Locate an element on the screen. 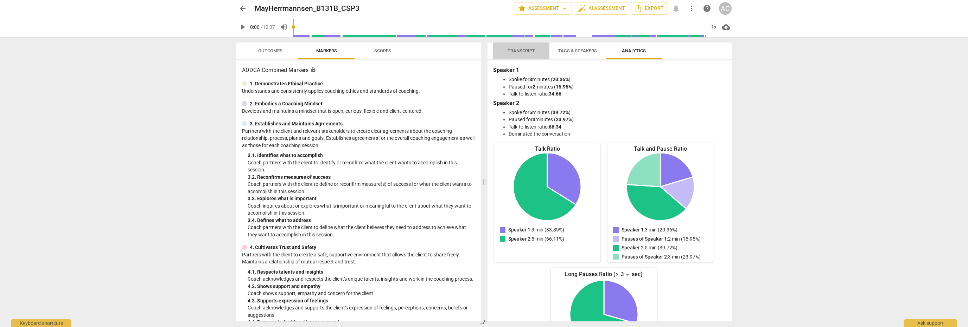 This screenshot has width=968, height=327. span: Markers is located at coordinates (326, 51).